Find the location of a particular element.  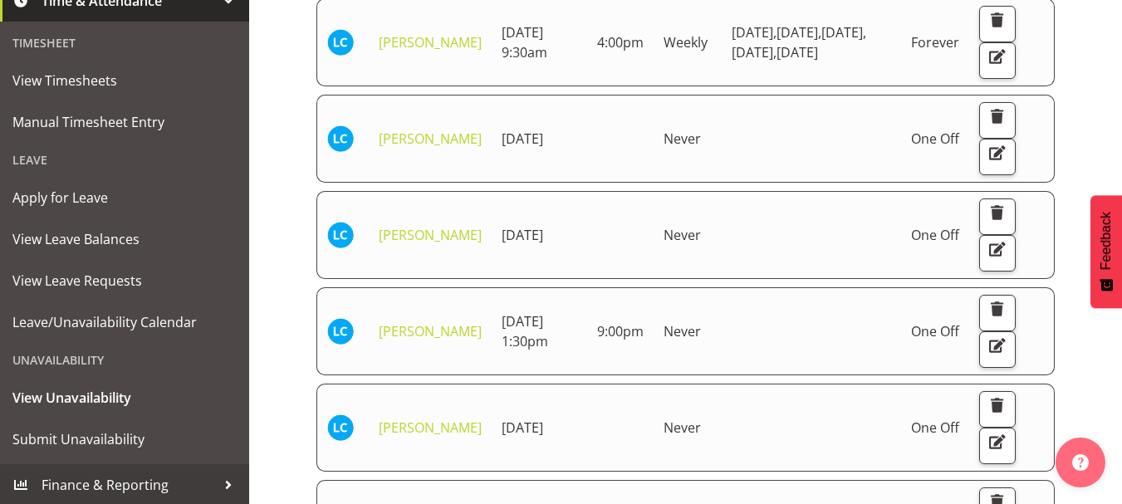

div: Leave is located at coordinates (125, 159).